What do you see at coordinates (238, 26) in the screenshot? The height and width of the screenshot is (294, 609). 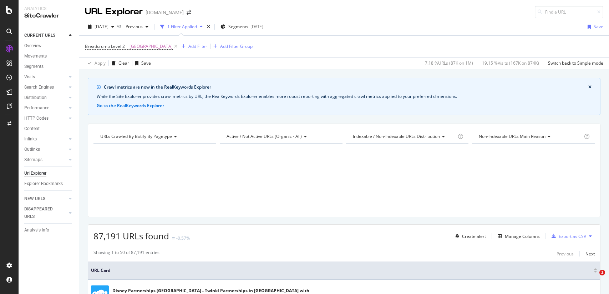 I see `span: Segments` at bounding box center [238, 26].